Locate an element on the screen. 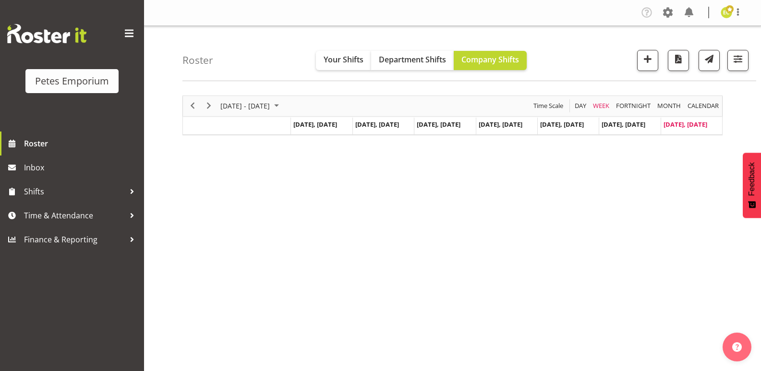  span: Your Shifts is located at coordinates (343, 60).